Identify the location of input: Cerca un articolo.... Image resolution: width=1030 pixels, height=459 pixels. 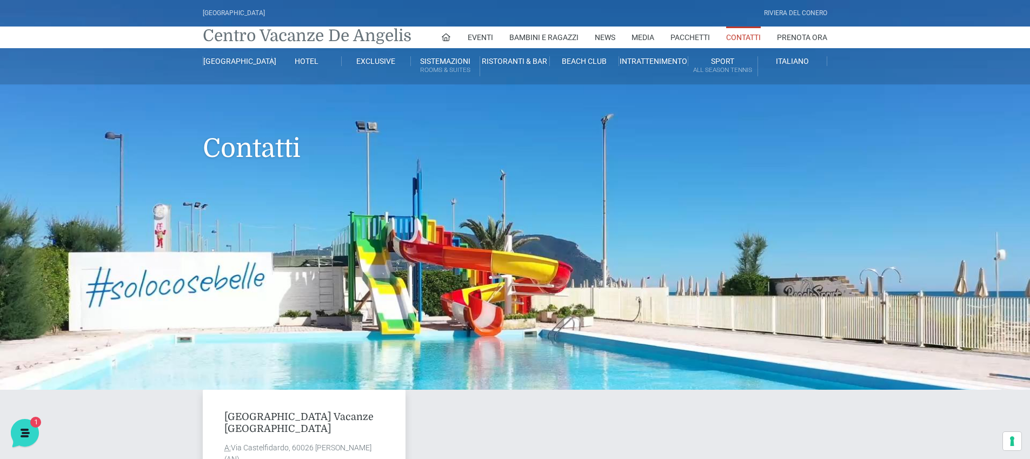
(101, 208).